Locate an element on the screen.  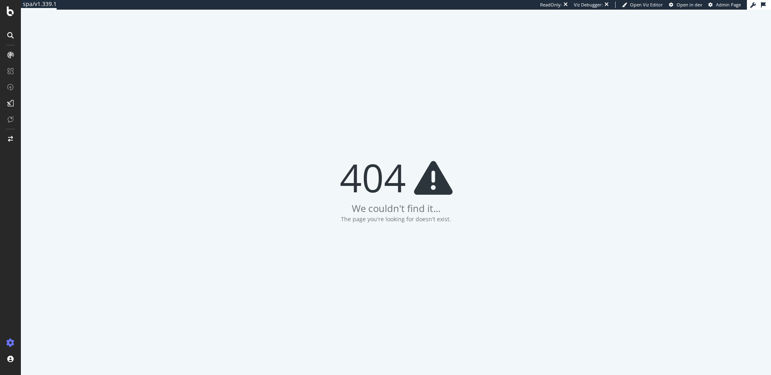
a: Open Viz Editor is located at coordinates (642, 5).